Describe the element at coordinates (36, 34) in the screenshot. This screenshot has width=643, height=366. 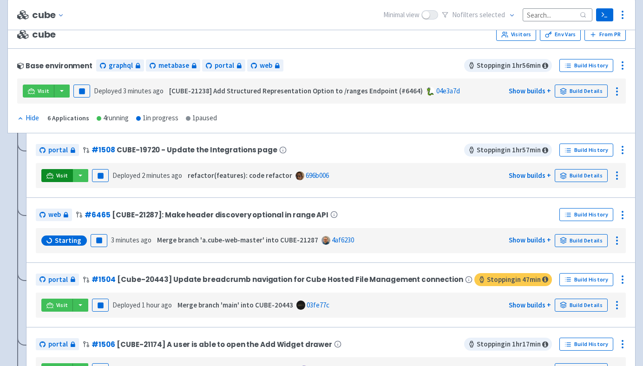
I see `span: cube` at that location.